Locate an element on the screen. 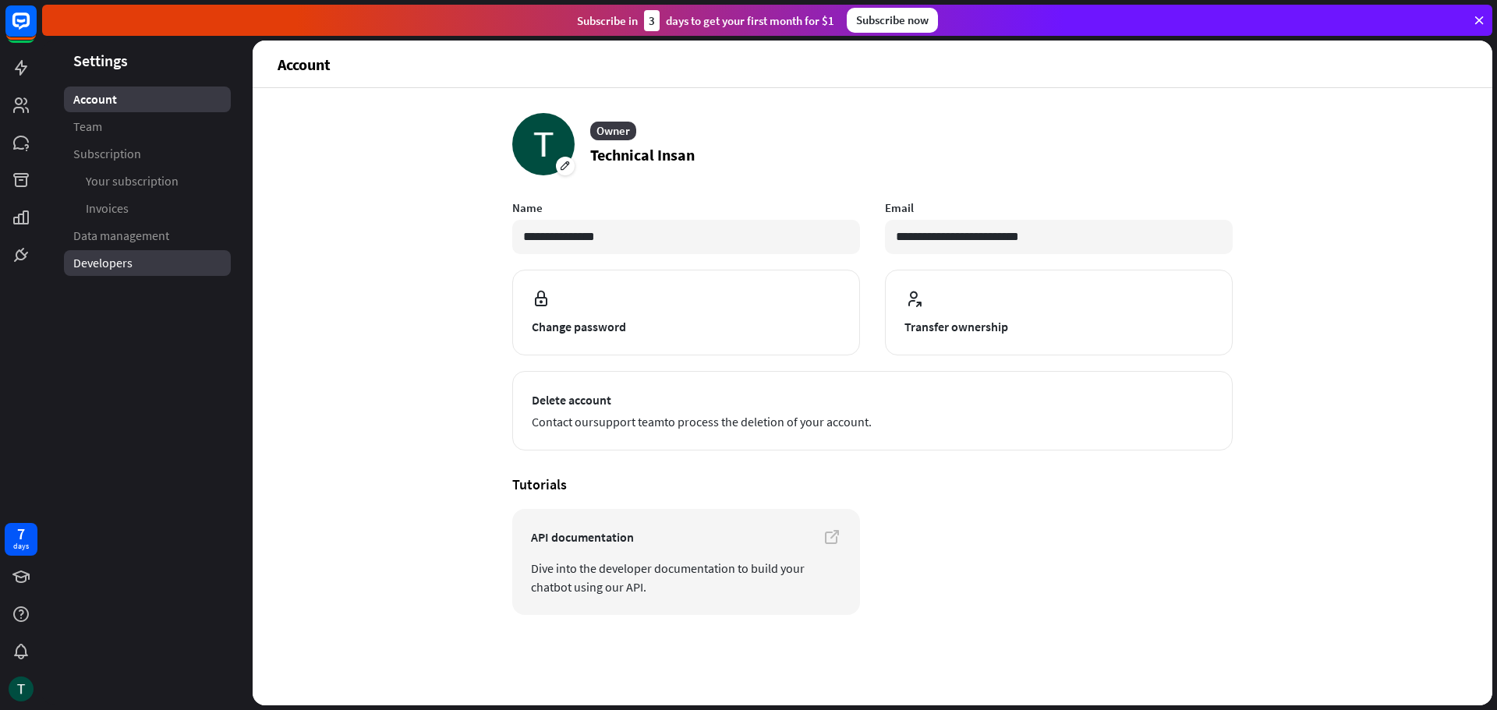 This screenshot has width=1497, height=710. span: Subscription is located at coordinates (107, 154).